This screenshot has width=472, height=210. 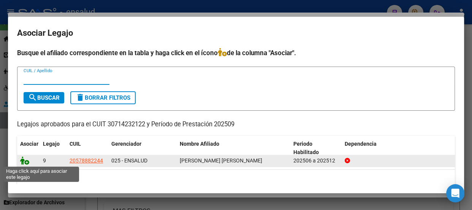 What do you see at coordinates (398, 148) in the screenshot?
I see `datatable-header-cell: Dependencia` at bounding box center [398, 148].